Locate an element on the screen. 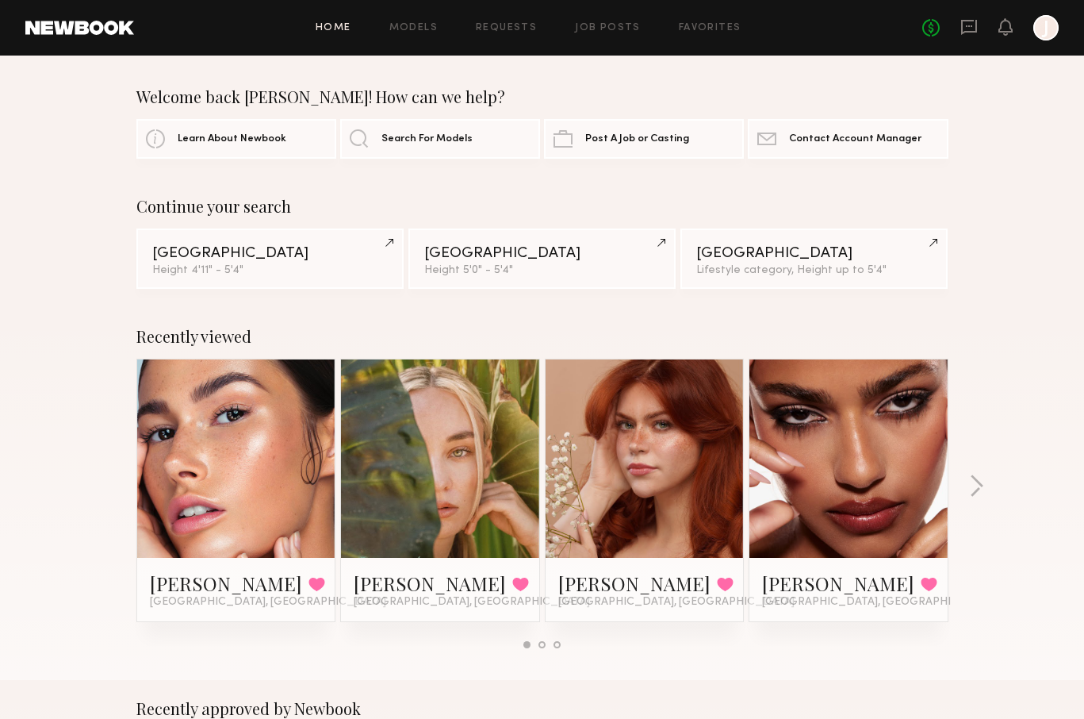  a: Requests is located at coordinates (506, 28).